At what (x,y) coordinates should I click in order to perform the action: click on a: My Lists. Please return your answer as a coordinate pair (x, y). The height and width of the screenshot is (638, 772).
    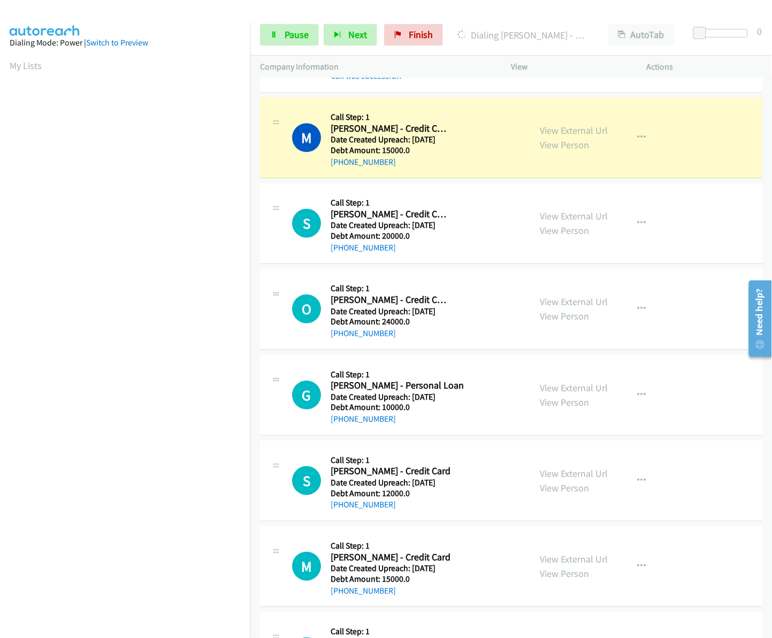
    Looking at the image, I should click on (26, 65).